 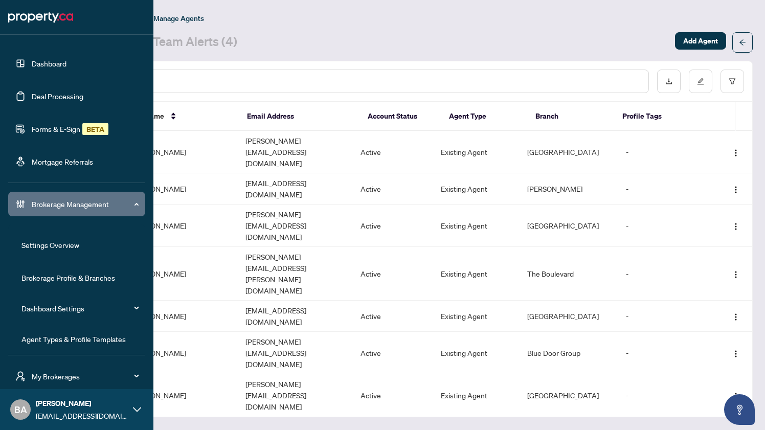 What do you see at coordinates (53, 309) in the screenshot?
I see `a: Dashboard Settings` at bounding box center [53, 309].